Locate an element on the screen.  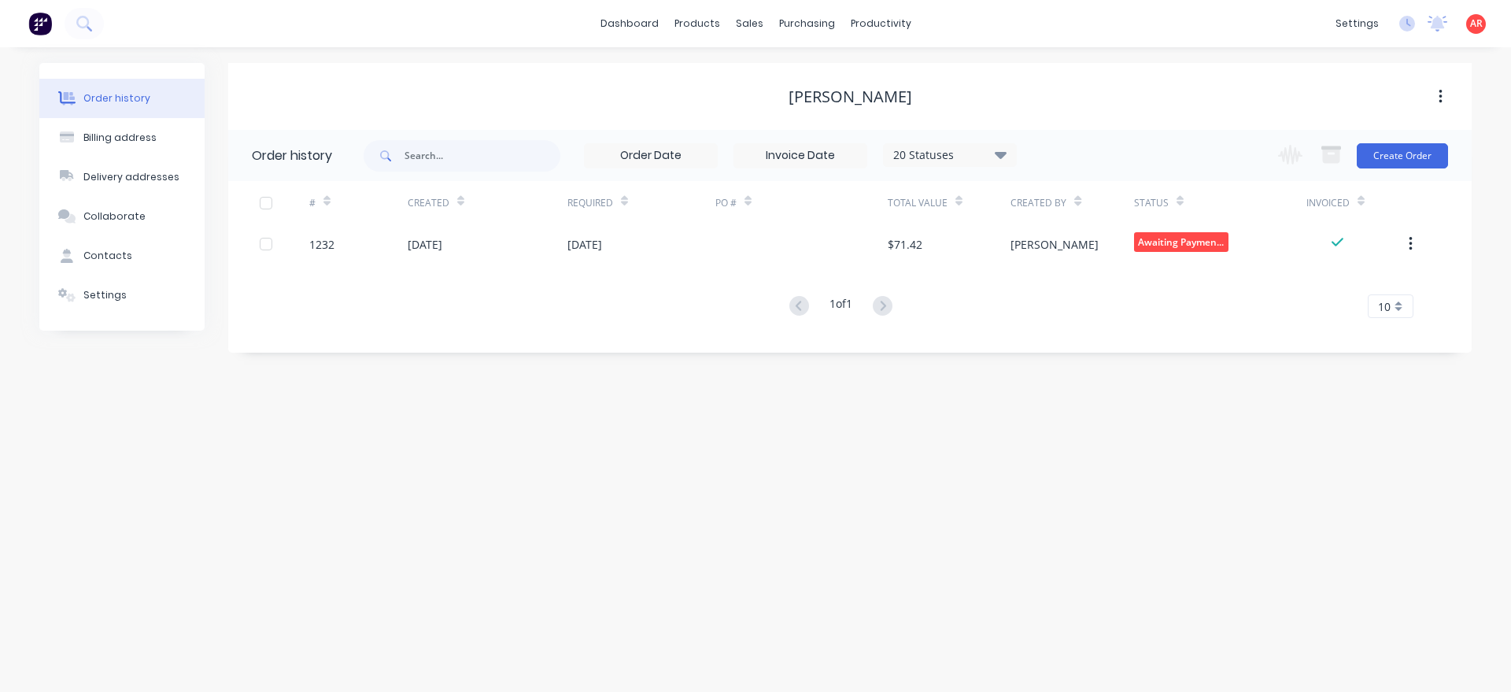
div: Settings is located at coordinates (105, 295).